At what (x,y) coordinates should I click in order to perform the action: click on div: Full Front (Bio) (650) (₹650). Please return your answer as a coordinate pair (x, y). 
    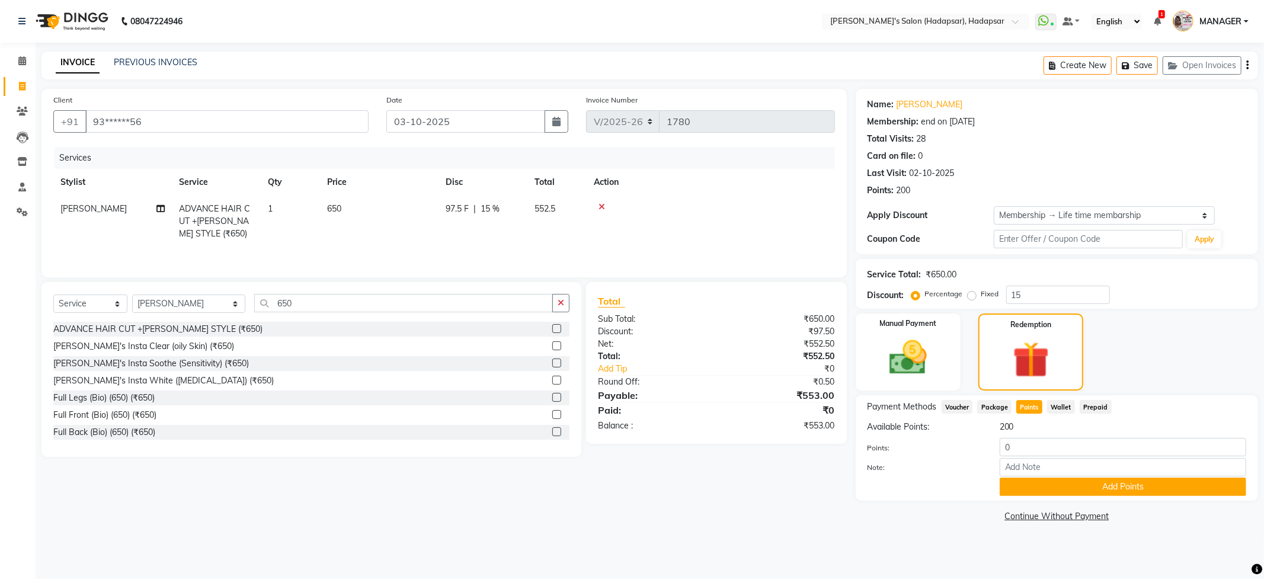
    Looking at the image, I should click on (105, 415).